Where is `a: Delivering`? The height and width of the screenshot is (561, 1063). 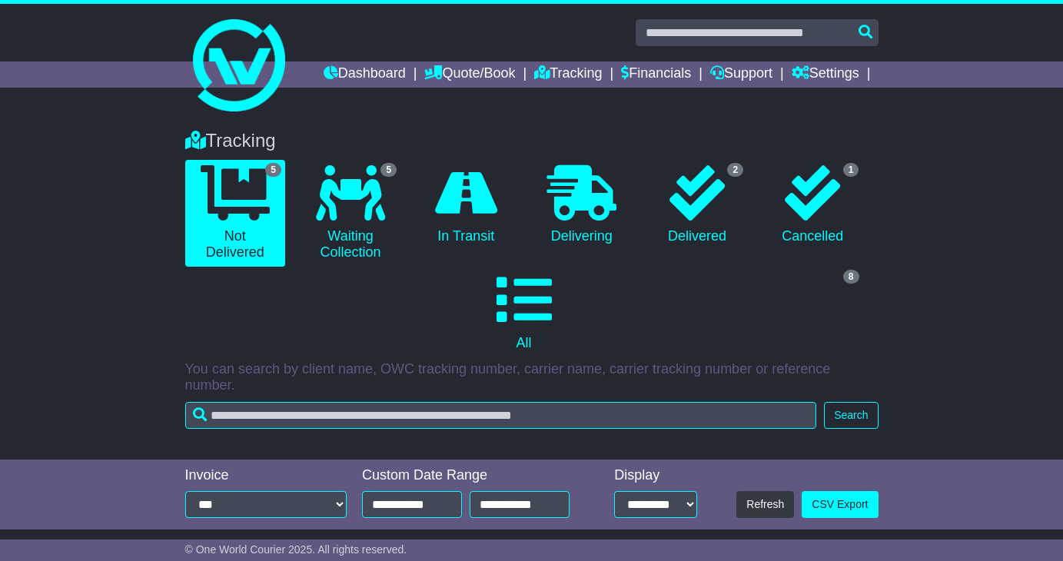 a: Delivering is located at coordinates (582, 205).